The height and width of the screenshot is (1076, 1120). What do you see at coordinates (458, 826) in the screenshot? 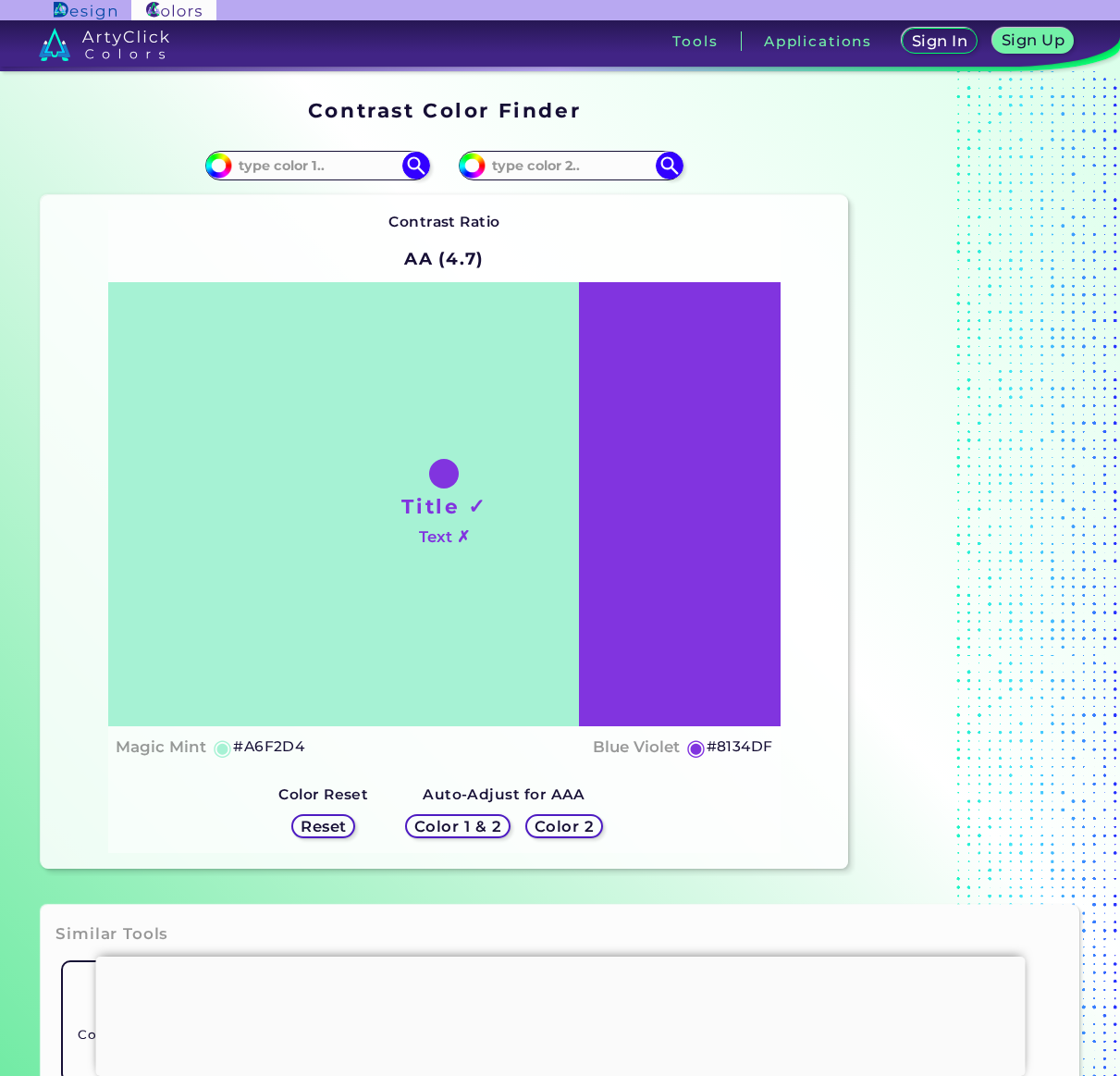
I see `h5: Color 1 & 2` at bounding box center [458, 826].